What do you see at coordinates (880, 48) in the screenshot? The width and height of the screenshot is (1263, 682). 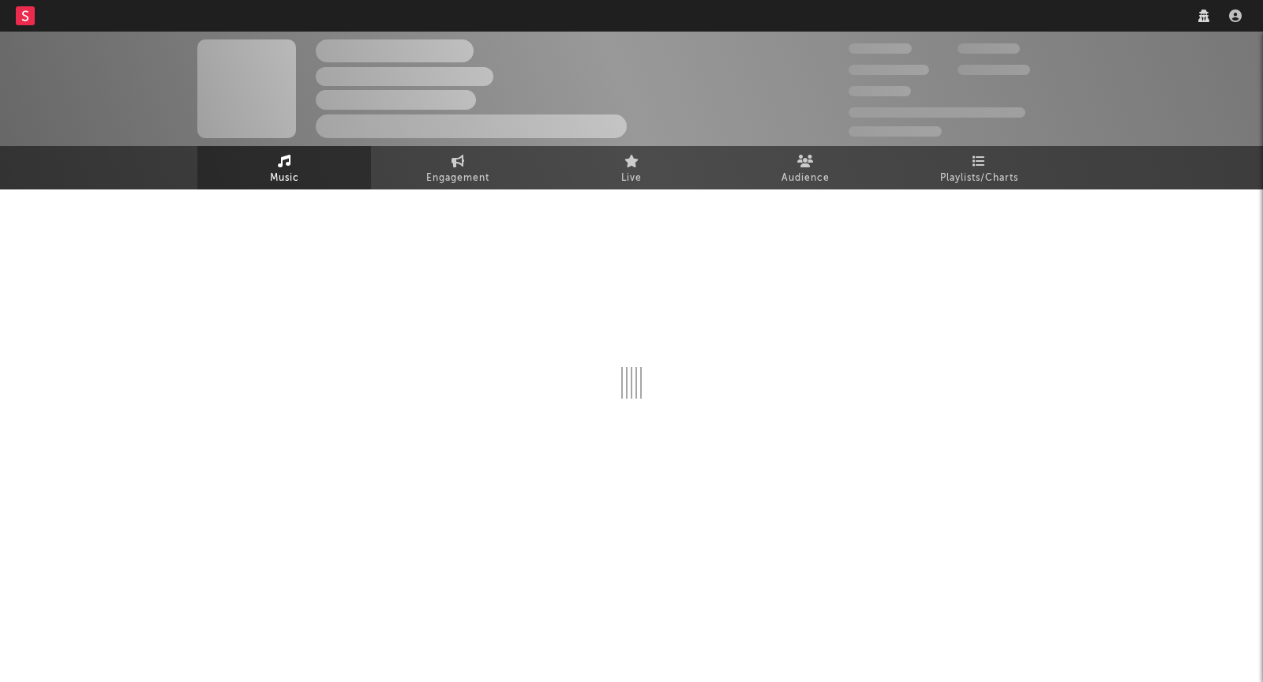 I see `span: 300,000` at bounding box center [880, 48].